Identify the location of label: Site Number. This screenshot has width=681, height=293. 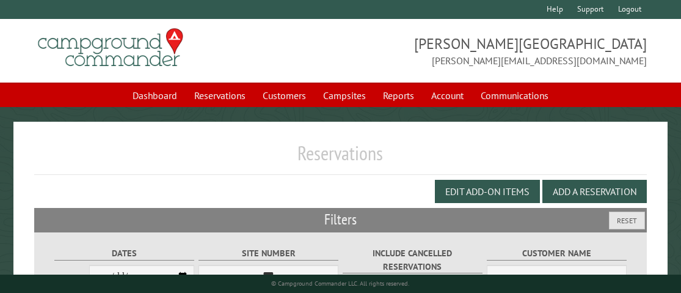
(268, 253).